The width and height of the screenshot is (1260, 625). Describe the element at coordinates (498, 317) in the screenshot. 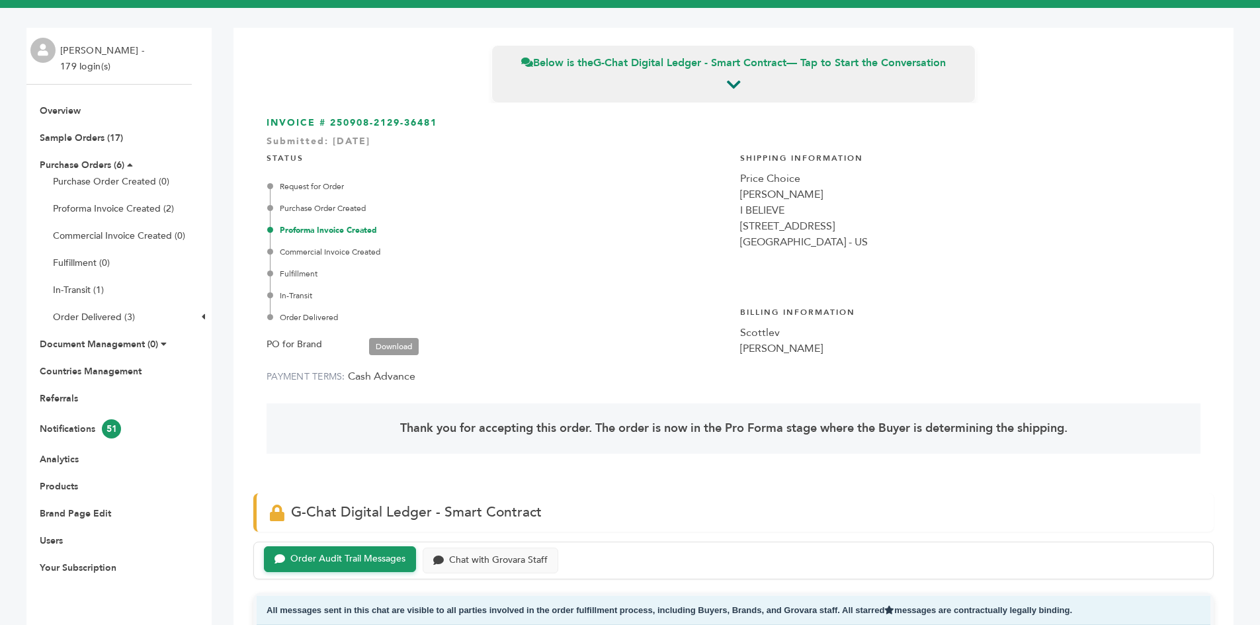

I see `div: Order Delivered` at that location.